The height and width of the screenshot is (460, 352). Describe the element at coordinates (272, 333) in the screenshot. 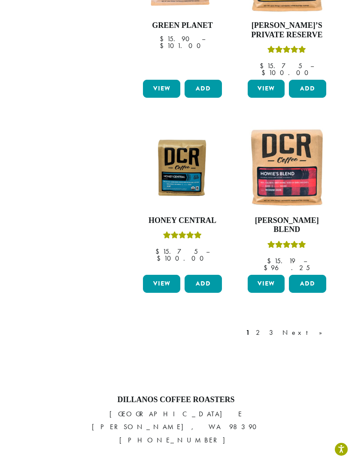

I see `a: 3` at that location.